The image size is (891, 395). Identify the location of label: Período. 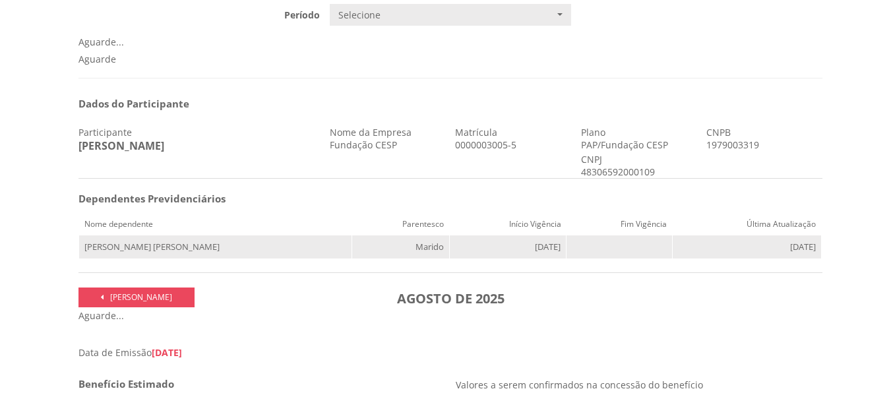
(199, 13).